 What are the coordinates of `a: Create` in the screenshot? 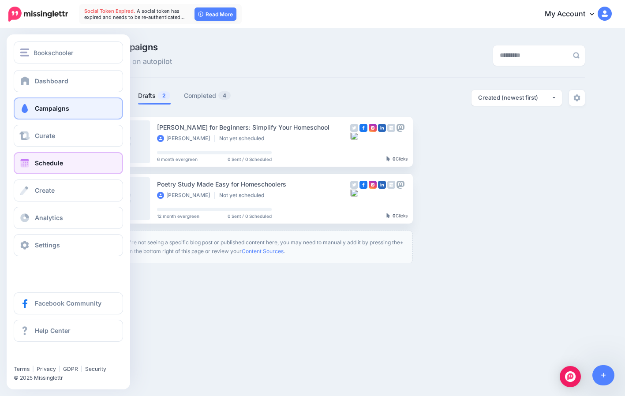 It's located at (68, 191).